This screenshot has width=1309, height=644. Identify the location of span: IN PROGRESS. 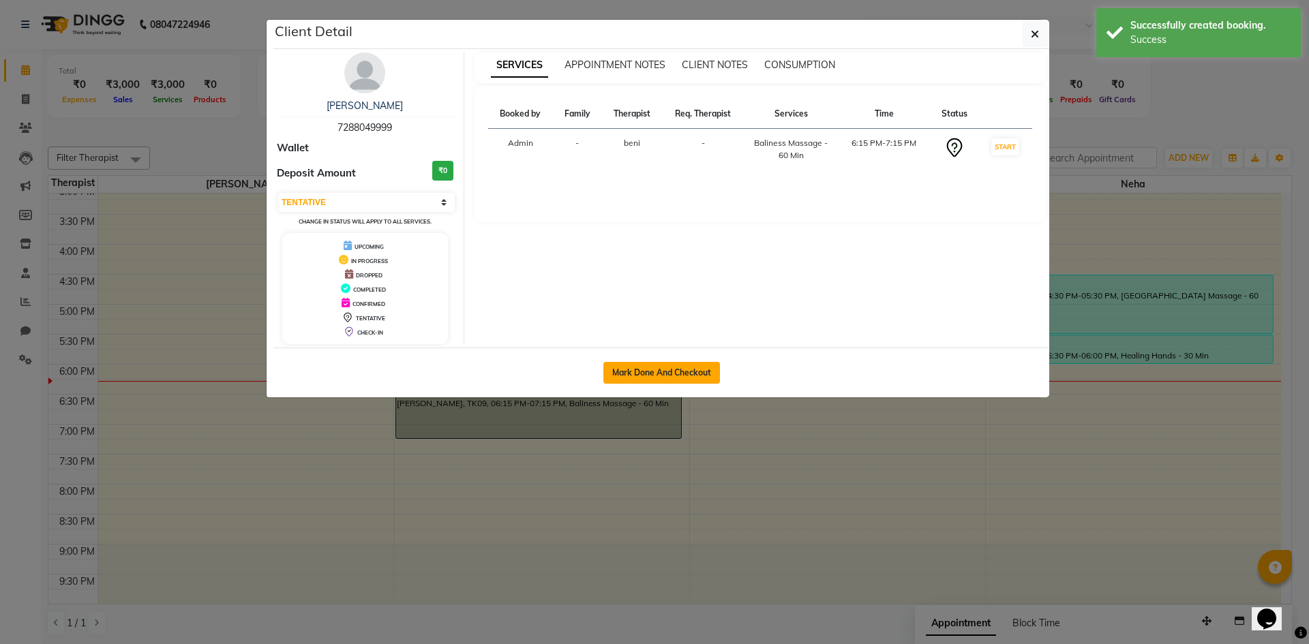
(370, 261).